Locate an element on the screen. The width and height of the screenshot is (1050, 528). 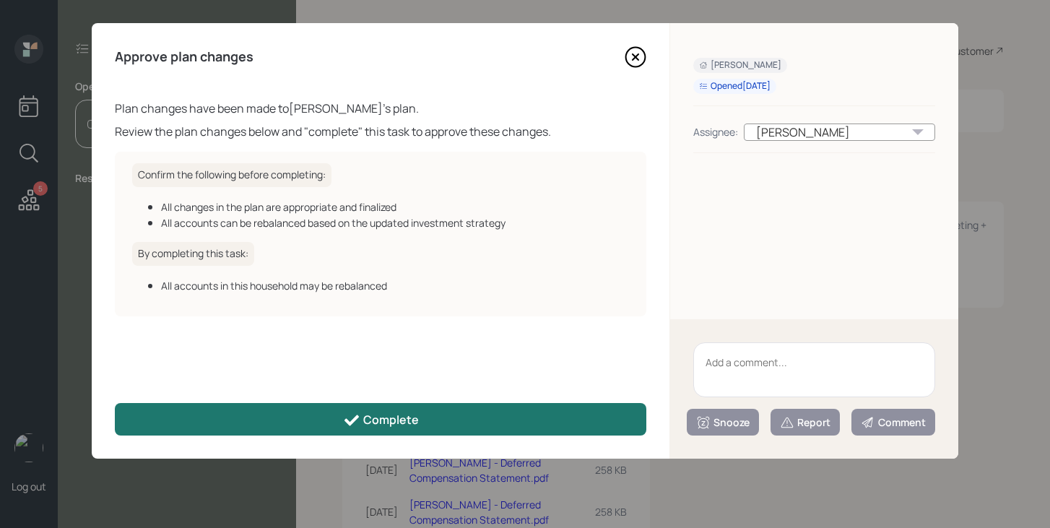
div: Complete is located at coordinates (381, 420).